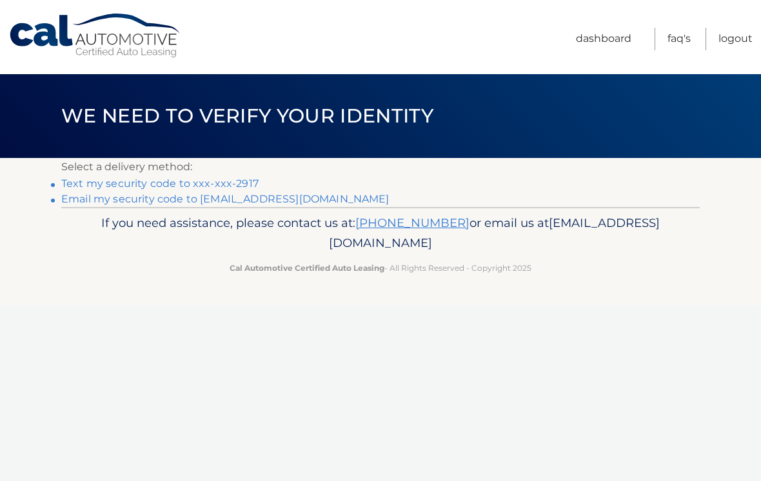  Describe the element at coordinates (604, 39) in the screenshot. I see `a: Dashboard` at that location.